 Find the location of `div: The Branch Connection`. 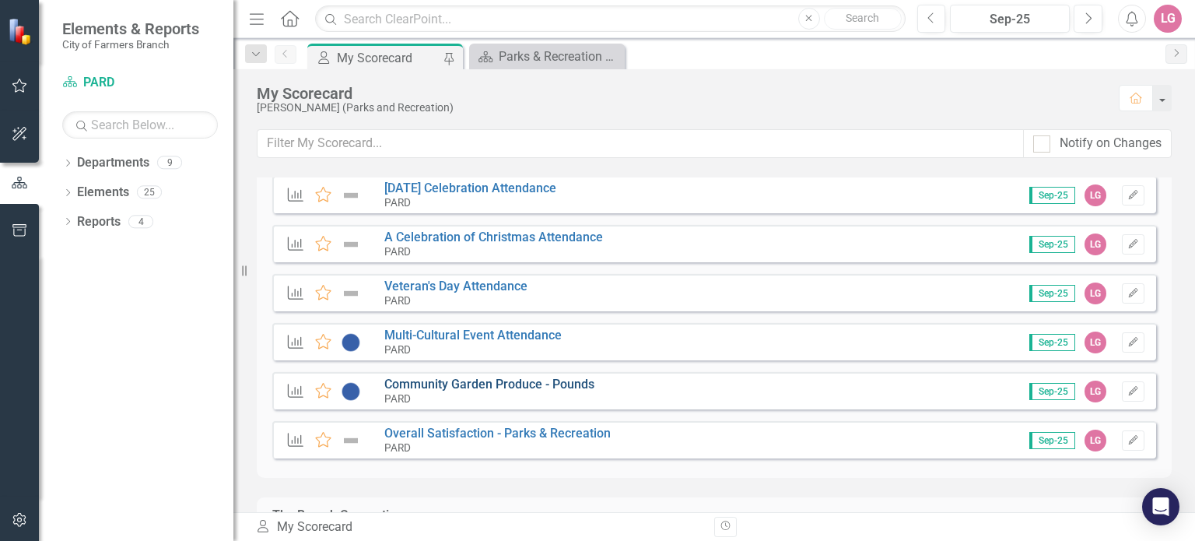

div: The Branch Connection is located at coordinates (338, 515).